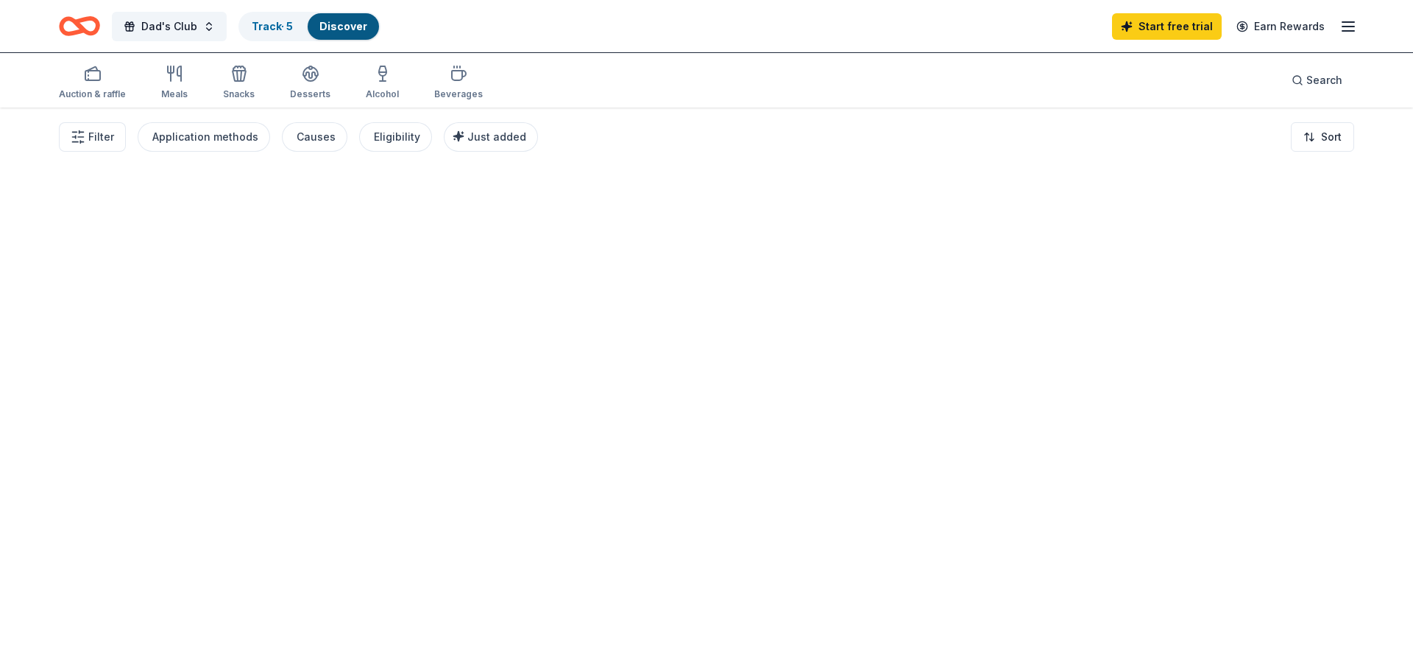  What do you see at coordinates (205, 137) in the screenshot?
I see `div: Application methods` at bounding box center [205, 137].